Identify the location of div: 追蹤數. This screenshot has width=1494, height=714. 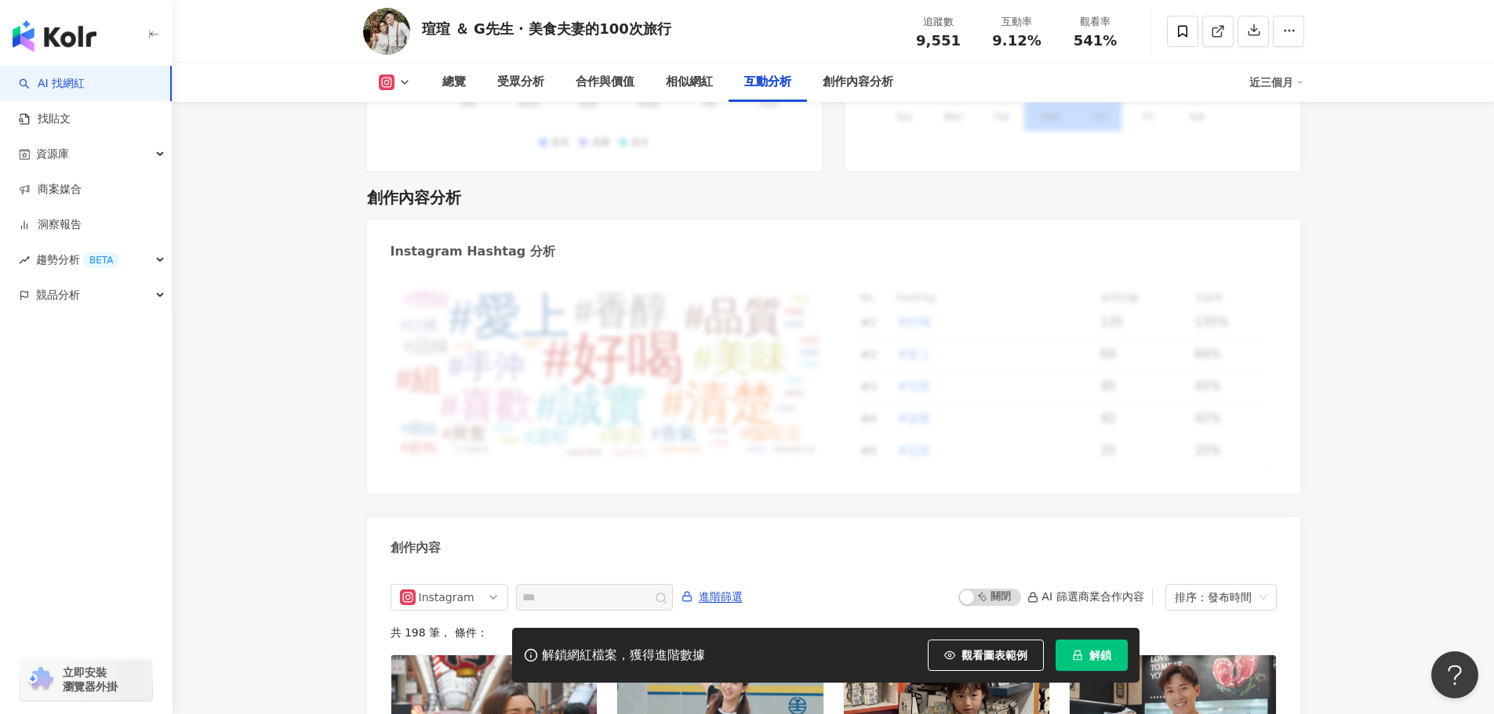
(939, 22).